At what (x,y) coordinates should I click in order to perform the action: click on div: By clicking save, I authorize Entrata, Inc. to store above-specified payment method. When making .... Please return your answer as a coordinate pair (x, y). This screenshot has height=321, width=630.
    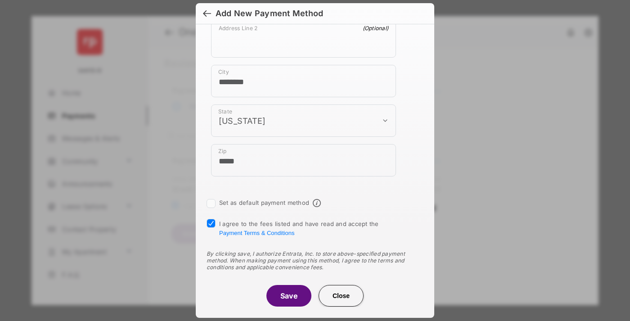
    Looking at the image, I should click on (315, 260).